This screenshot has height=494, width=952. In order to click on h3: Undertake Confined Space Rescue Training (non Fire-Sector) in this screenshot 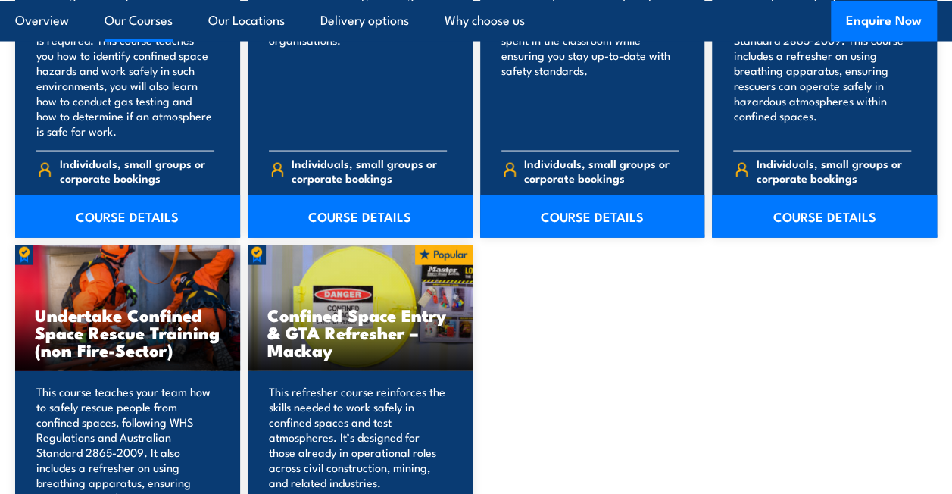, I will do `click(127, 332)`.